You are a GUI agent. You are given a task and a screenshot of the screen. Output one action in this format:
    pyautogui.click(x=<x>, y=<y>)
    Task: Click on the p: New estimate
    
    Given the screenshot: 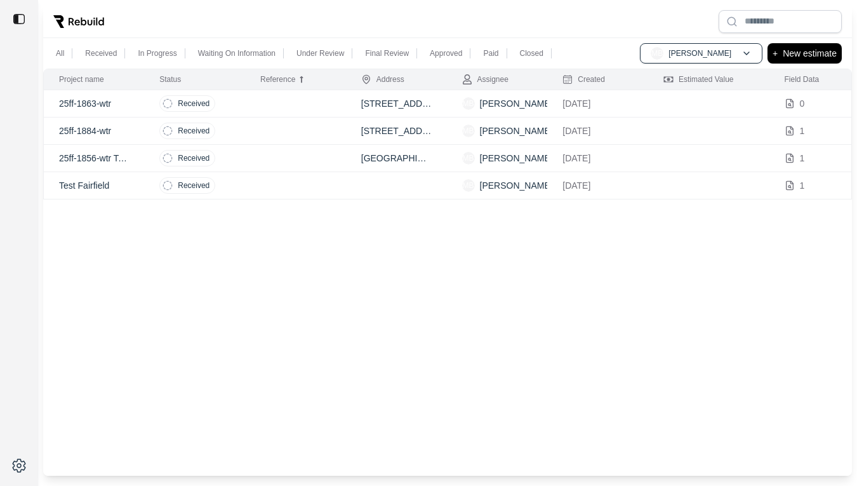 What is the action you would take?
    pyautogui.click(x=809, y=53)
    